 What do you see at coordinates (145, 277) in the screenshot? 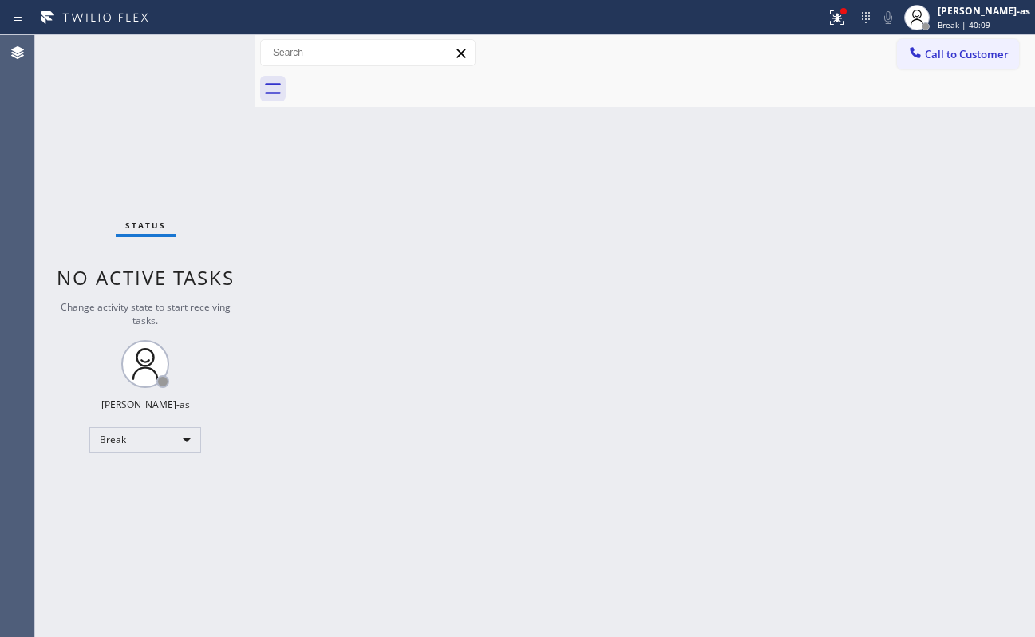
I see `span: No active tasks` at bounding box center [145, 277].